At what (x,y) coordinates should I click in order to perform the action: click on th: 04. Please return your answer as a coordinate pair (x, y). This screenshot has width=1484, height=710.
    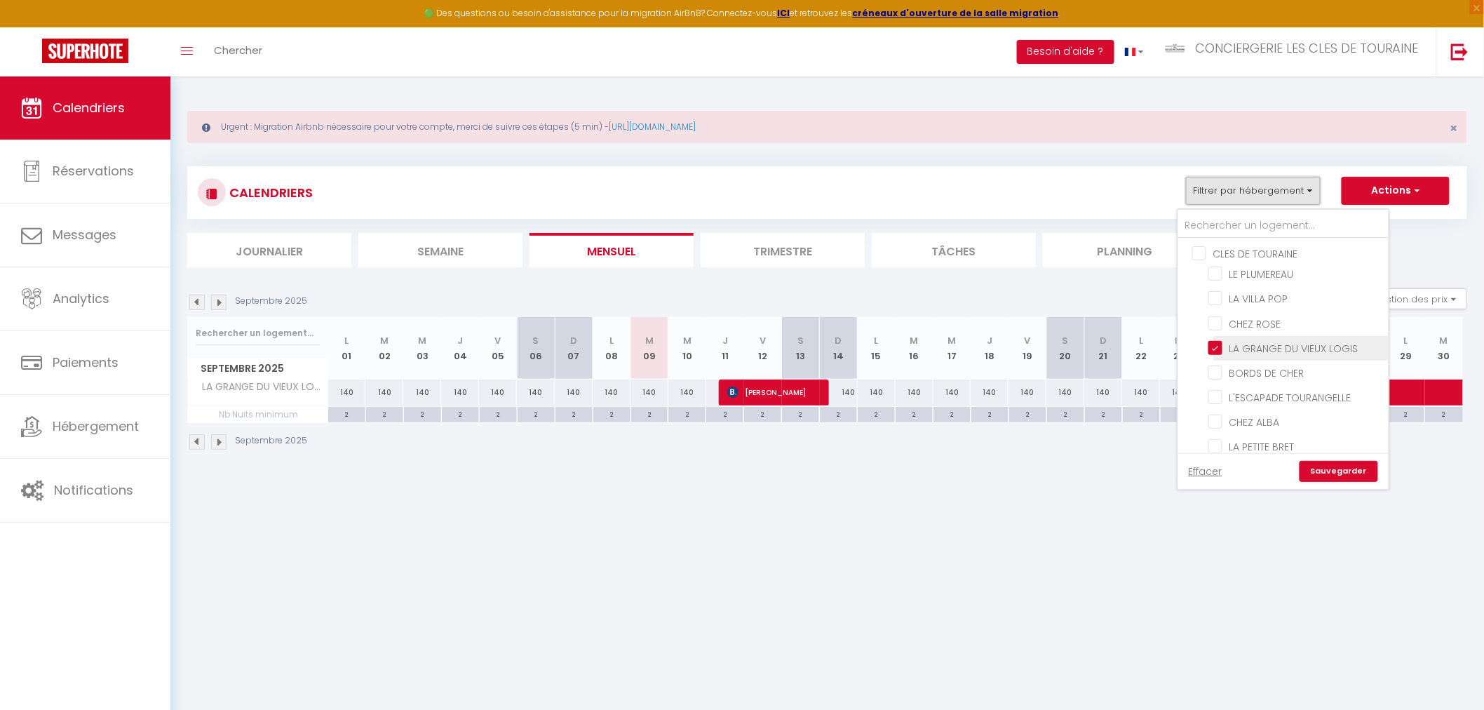
    Looking at the image, I should click on (460, 348).